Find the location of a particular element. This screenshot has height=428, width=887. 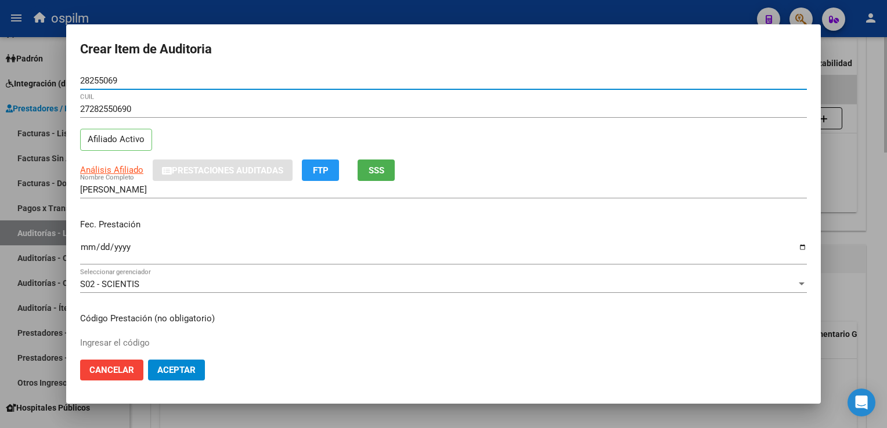

span: Aceptar is located at coordinates (176, 370).